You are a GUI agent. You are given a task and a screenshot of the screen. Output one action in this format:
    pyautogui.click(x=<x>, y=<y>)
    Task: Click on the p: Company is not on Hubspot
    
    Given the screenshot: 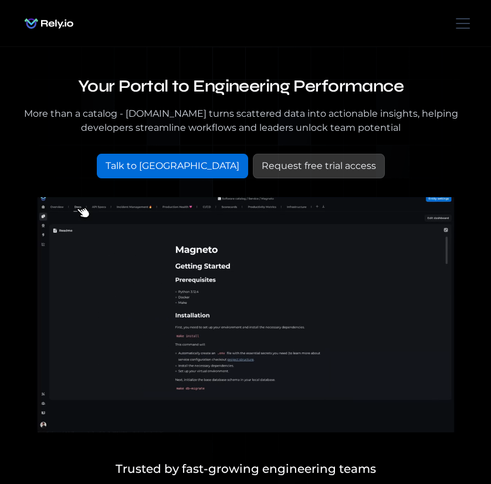 What is the action you would take?
    pyautogui.click(x=131, y=73)
    